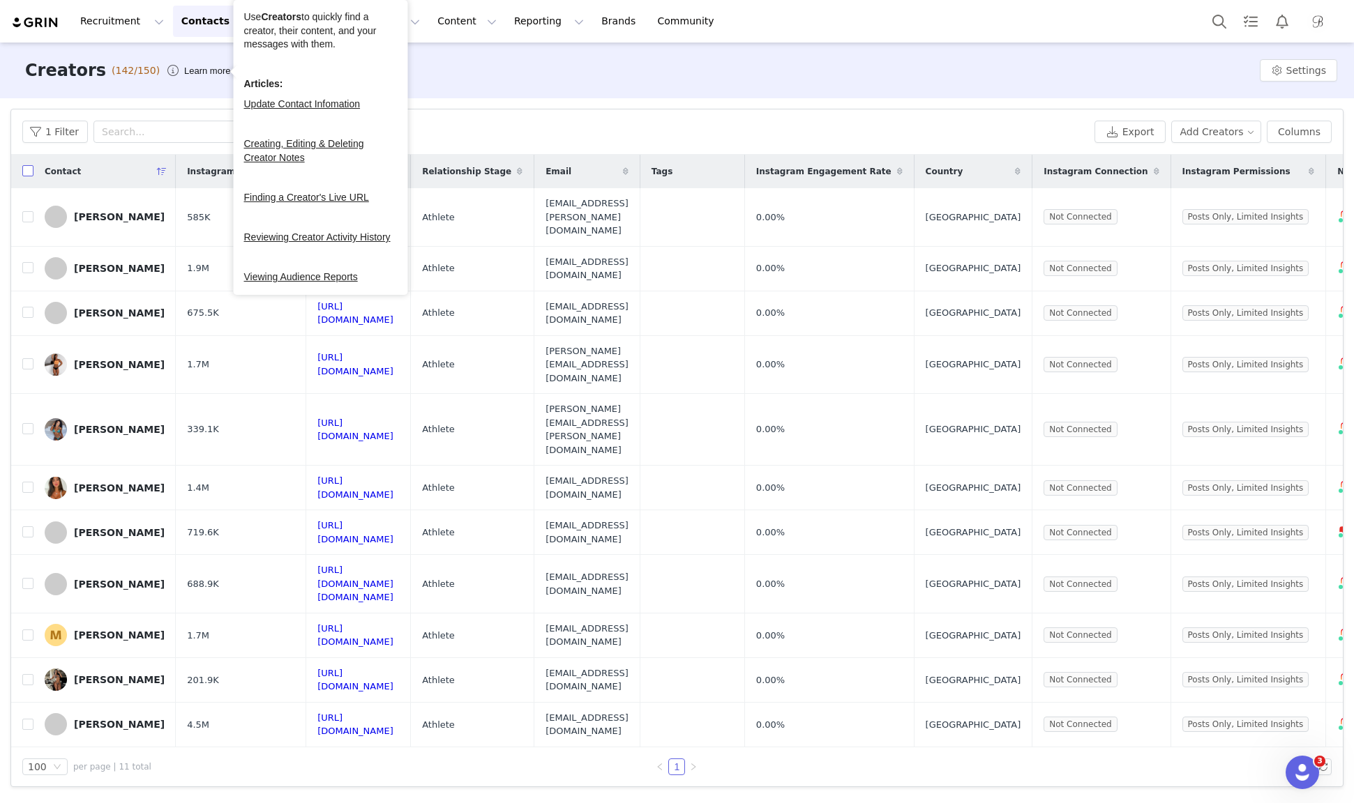 This screenshot has height=803, width=1354. I want to click on a: Finding a Creator's Live URL, so click(306, 197).